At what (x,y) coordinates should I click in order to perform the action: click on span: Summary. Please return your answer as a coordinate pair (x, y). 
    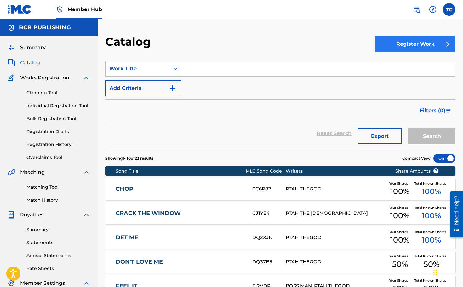
    Looking at the image, I should click on (33, 48).